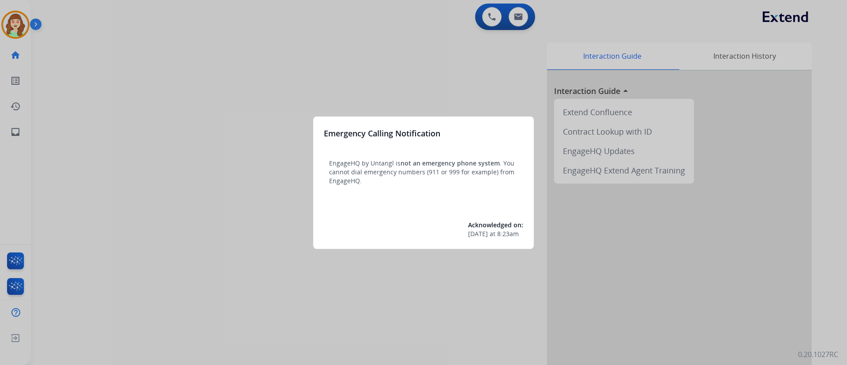 This screenshot has width=847, height=365. I want to click on p: 0.20.1027RC, so click(818, 354).